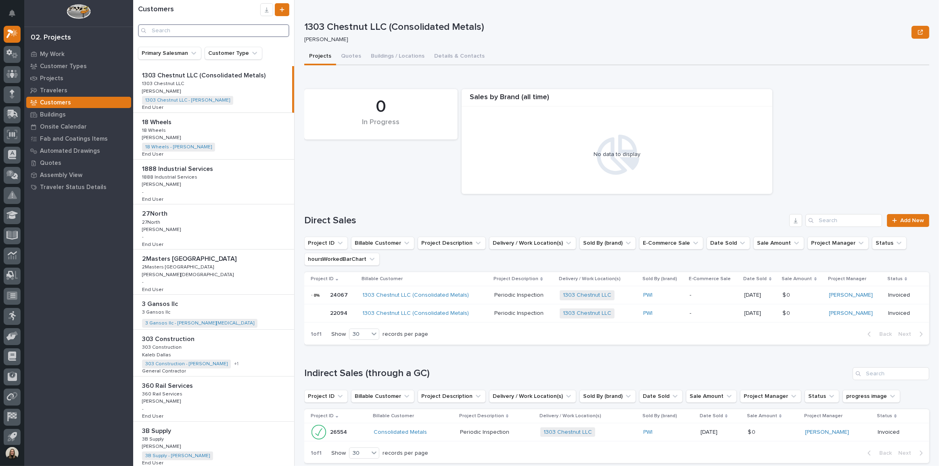  What do you see at coordinates (568, 432) in the screenshot?
I see `a: 1303 Chestnut LLC` at bounding box center [568, 432].